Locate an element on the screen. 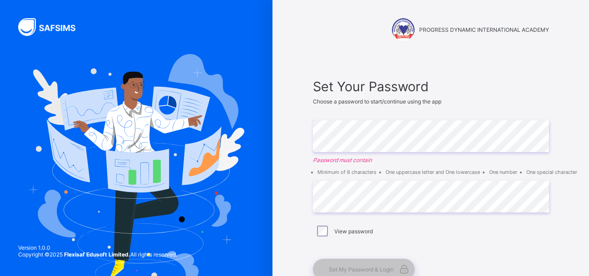 This screenshot has width=589, height=276. span: PROGRESS DYNAMIC INTERNATIONAL ACADEMY is located at coordinates (484, 29).